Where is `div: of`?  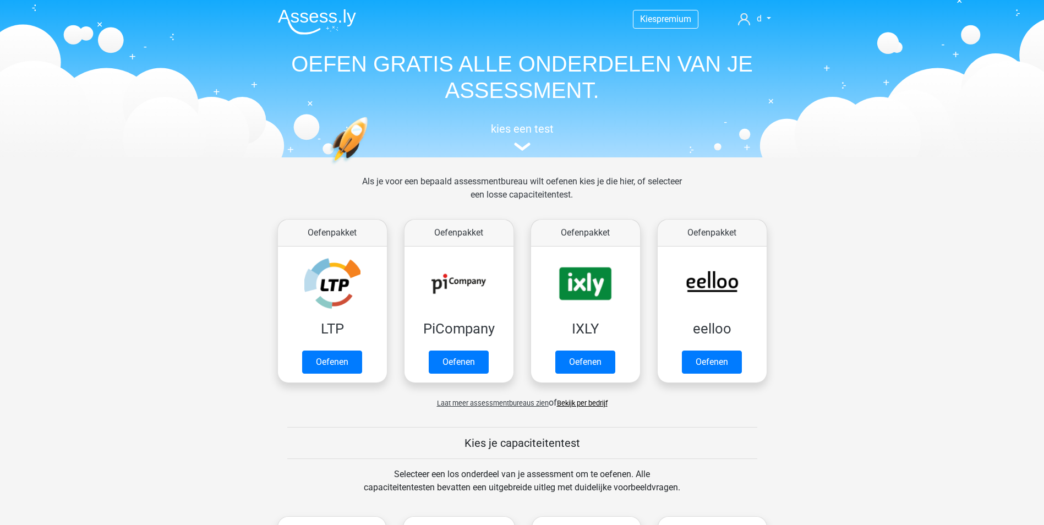
div: of is located at coordinates (522, 399).